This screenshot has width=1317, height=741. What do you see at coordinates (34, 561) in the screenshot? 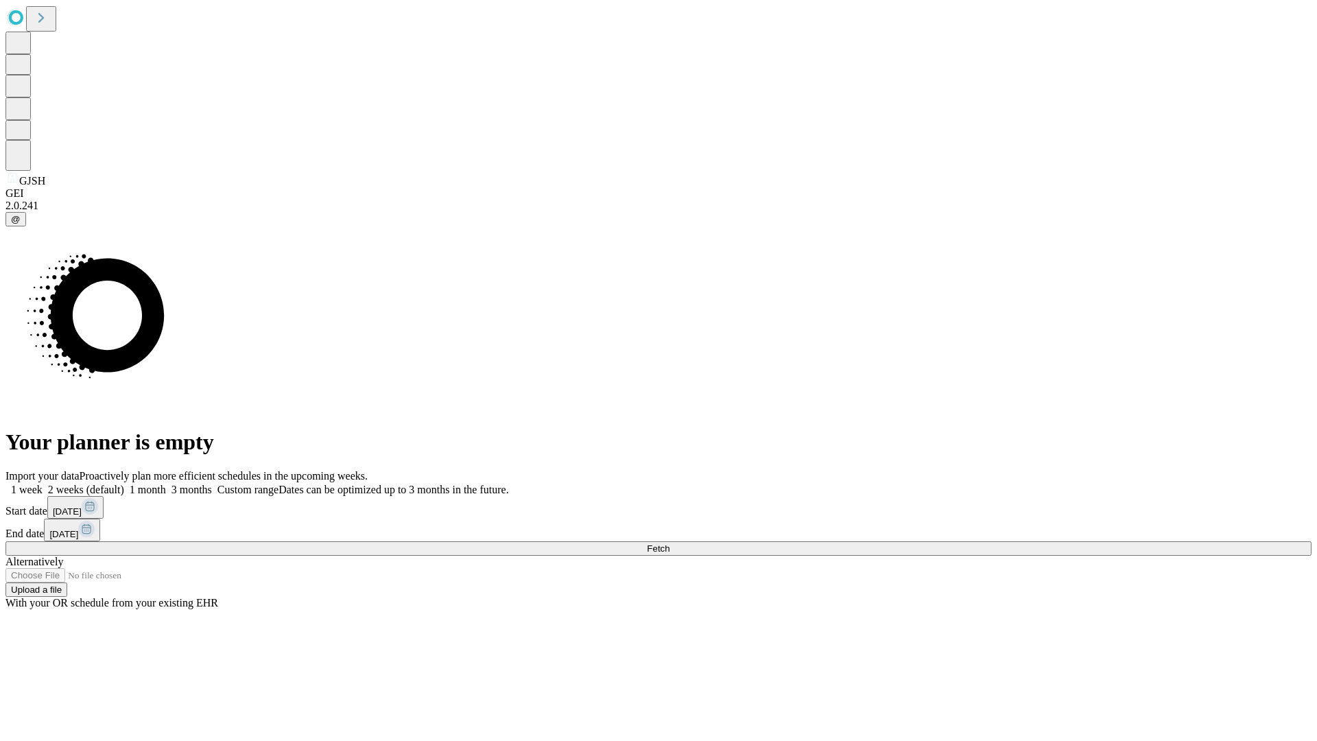
I see `span: Alternatively` at bounding box center [34, 561].